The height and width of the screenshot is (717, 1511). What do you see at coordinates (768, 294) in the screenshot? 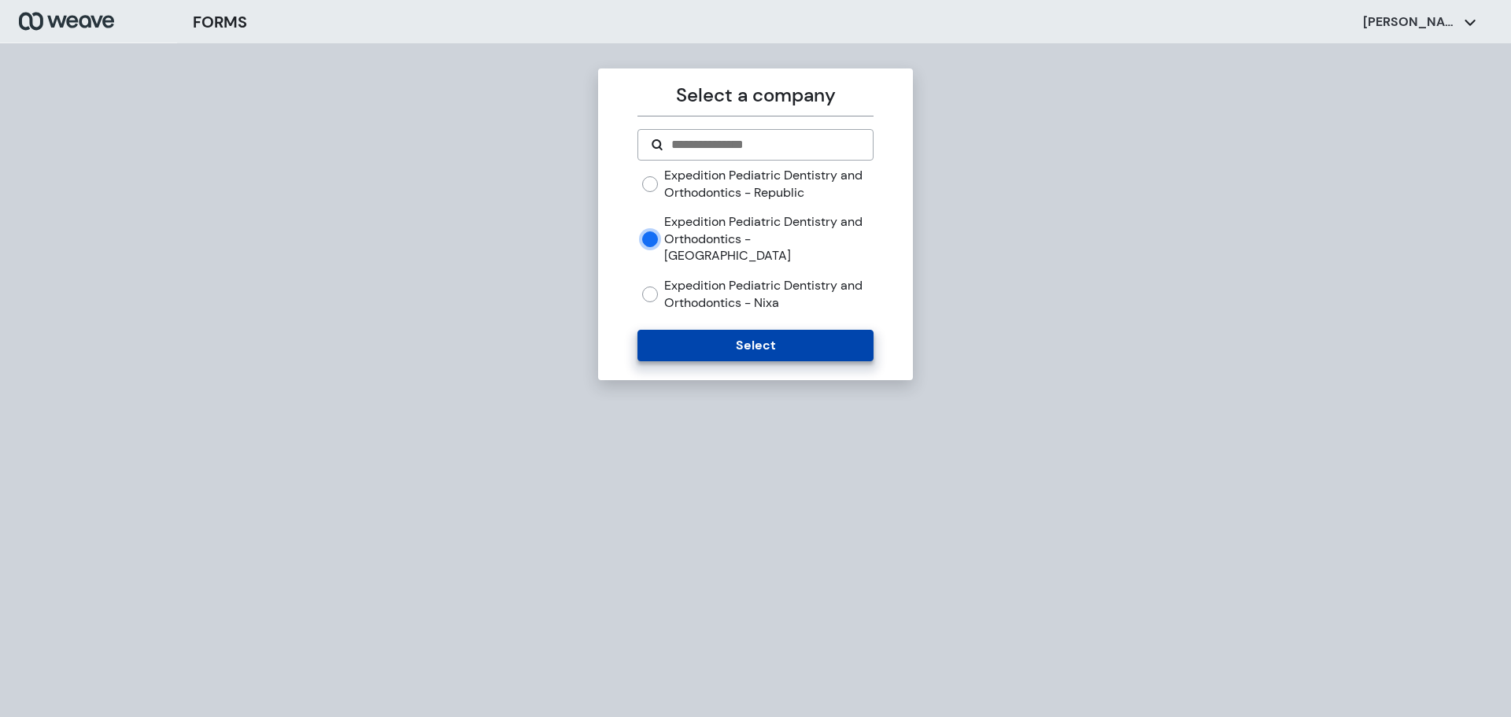
I see `label: Expedition Pediatric Dentistry and Orthodontics - Nixa` at bounding box center [768, 294].